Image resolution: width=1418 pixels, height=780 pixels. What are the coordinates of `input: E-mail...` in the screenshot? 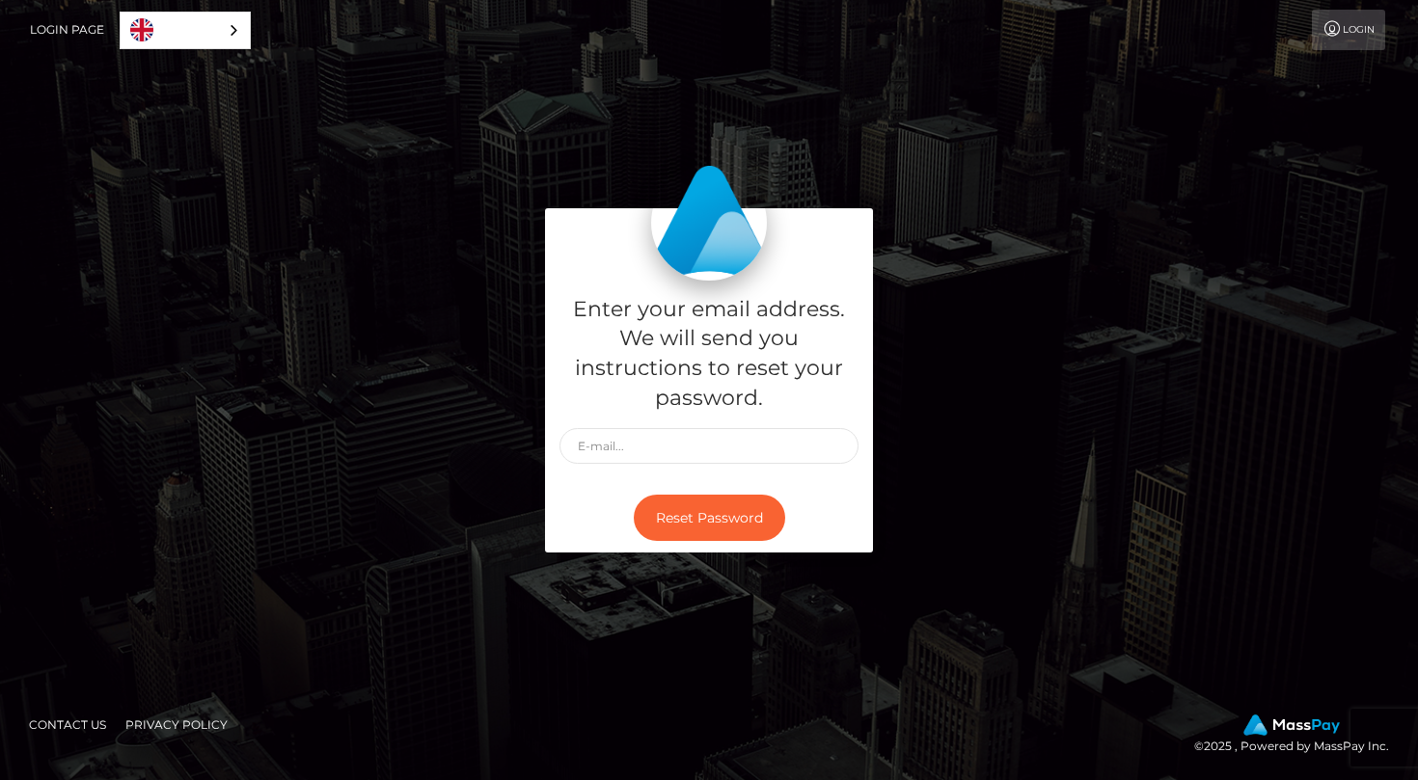 It's located at (709, 446).